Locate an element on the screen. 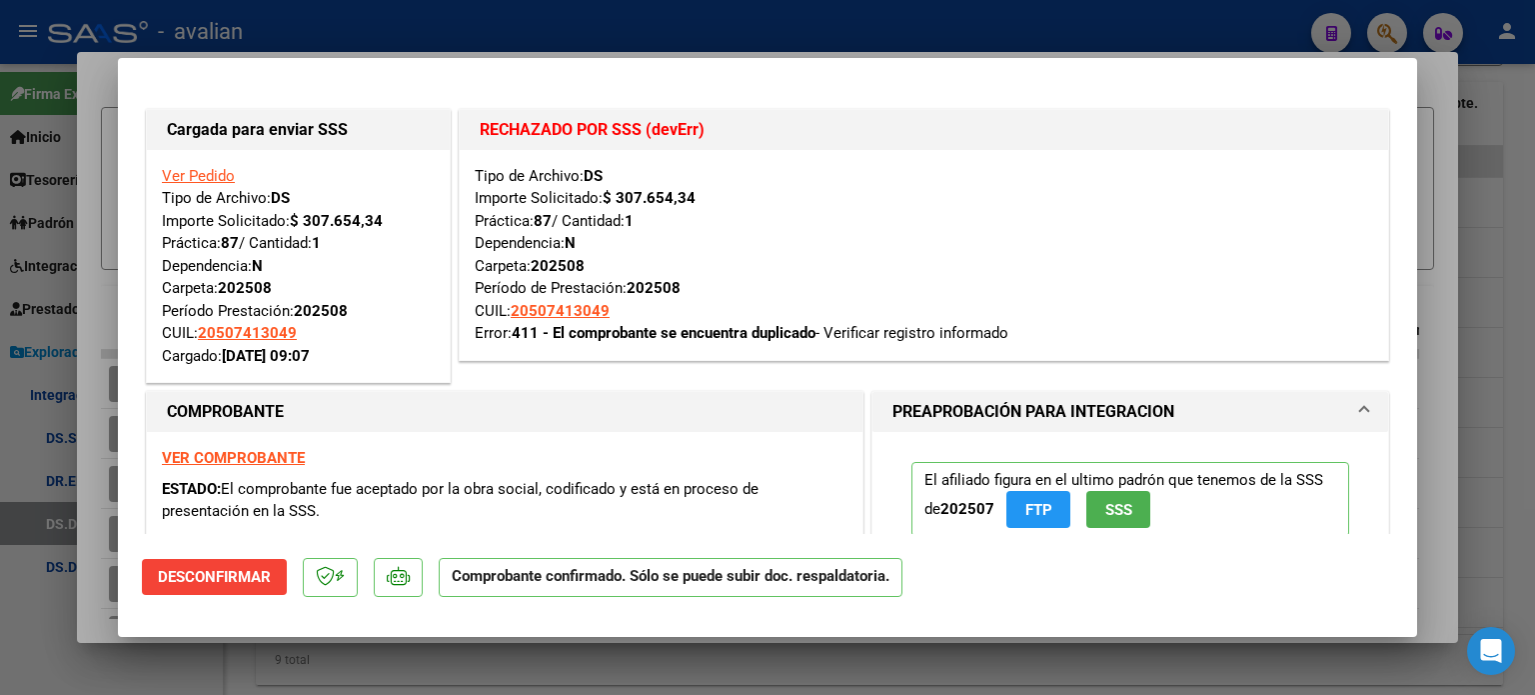  h1: PREAPROBACIÓN PARA INTEGRACION is located at coordinates (1033, 412).